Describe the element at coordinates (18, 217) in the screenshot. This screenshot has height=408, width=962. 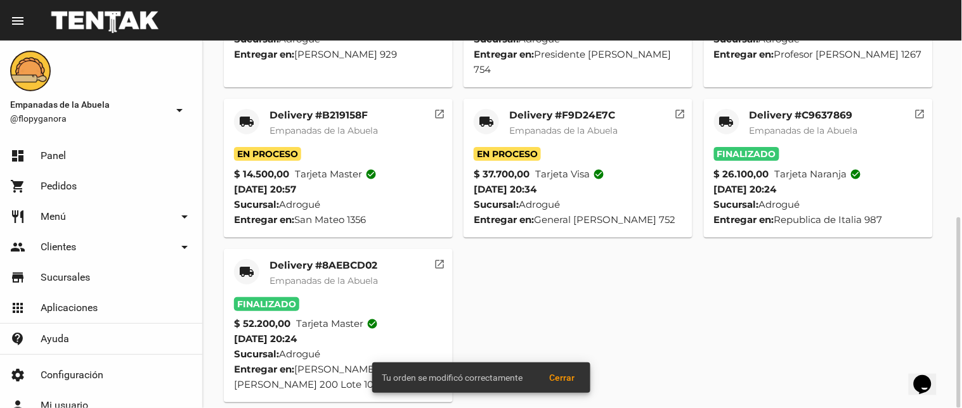
I see `mat-icon: restaurant` at that location.